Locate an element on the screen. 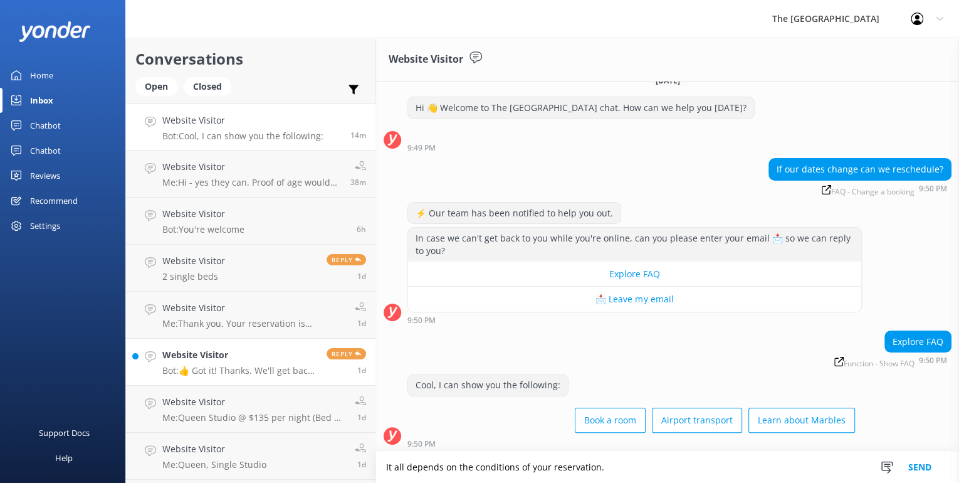  div: Closed is located at coordinates (208, 87).